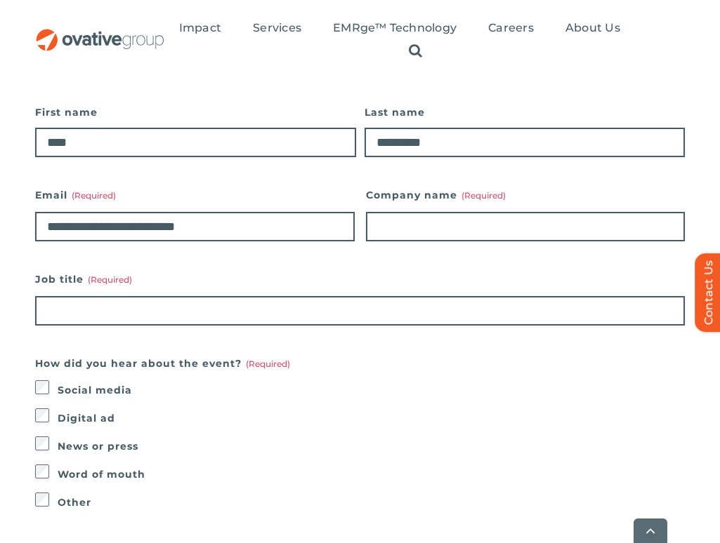 The height and width of the screenshot is (543, 720). I want to click on label: Social media, so click(371, 390).